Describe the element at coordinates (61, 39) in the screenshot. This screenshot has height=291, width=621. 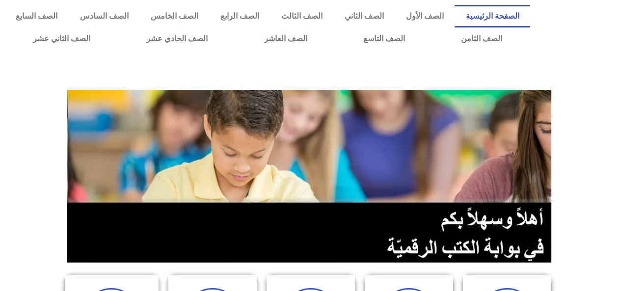
I see `a: الصف الثاني عشر` at that location.